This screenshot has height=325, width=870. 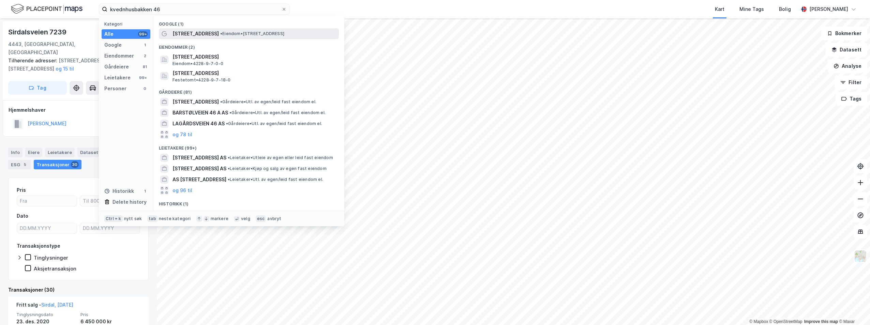 What do you see at coordinates (853, 309) in the screenshot?
I see `div: Kontrollprogram for chat` at bounding box center [853, 309].